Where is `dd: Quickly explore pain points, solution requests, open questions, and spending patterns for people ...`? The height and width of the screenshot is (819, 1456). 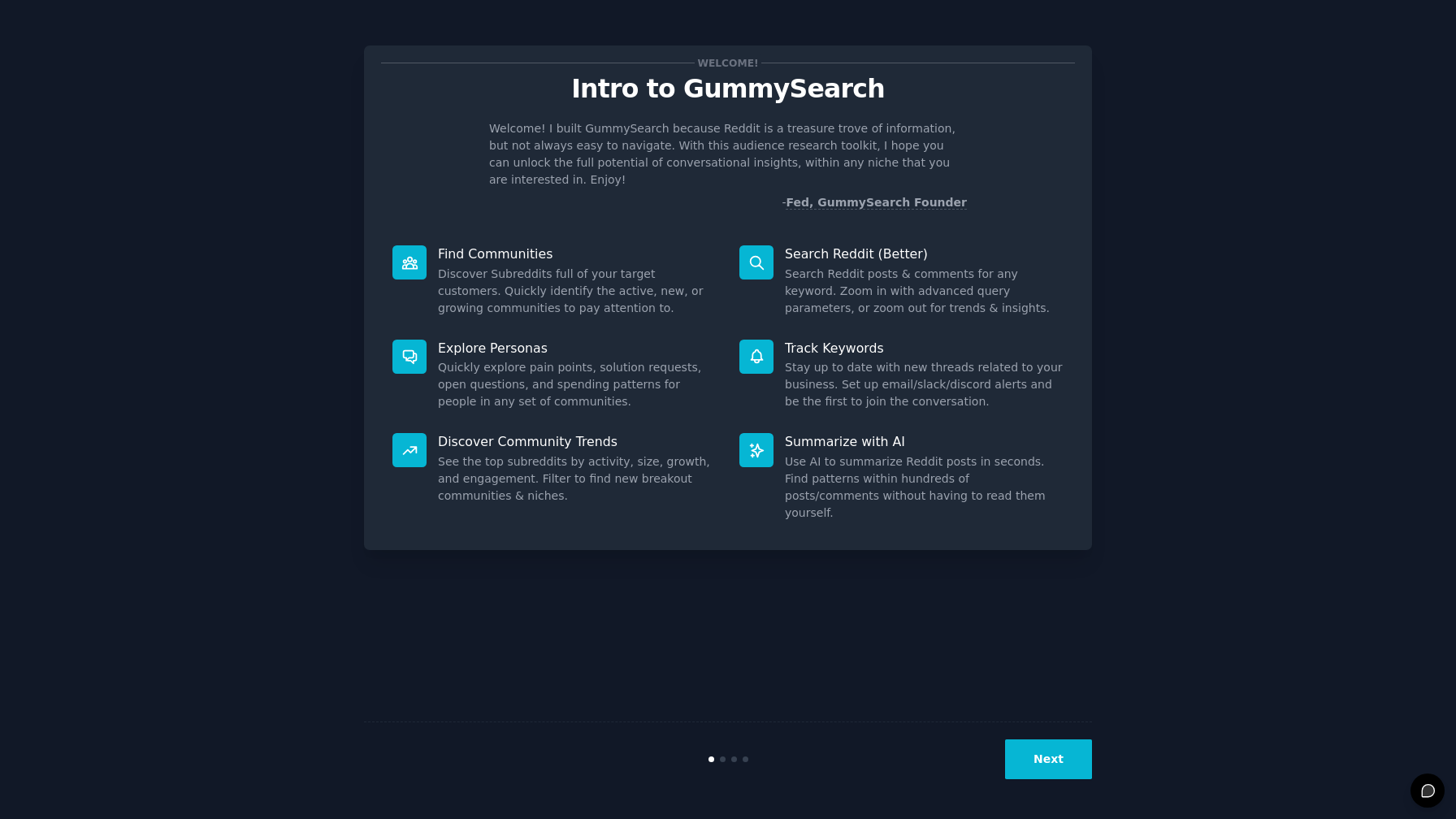
dd: Quickly explore pain points, solution requests, open questions, and spending patterns for people ... is located at coordinates (577, 384).